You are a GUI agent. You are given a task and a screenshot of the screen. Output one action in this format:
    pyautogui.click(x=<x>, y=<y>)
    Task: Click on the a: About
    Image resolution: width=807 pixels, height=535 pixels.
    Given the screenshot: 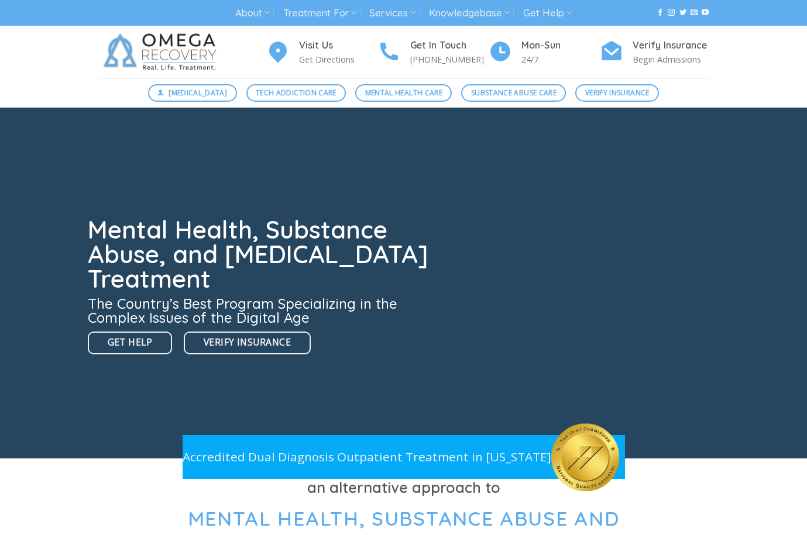 What is the action you would take?
    pyautogui.click(x=252, y=13)
    